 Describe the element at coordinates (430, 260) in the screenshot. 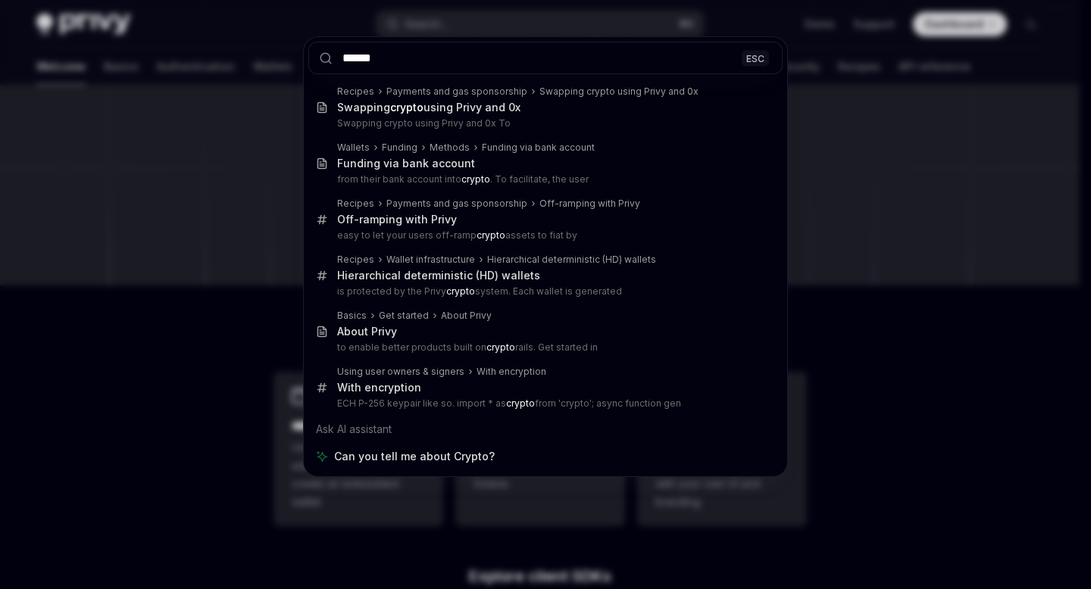

I see `div: Wallet infrastructure` at that location.